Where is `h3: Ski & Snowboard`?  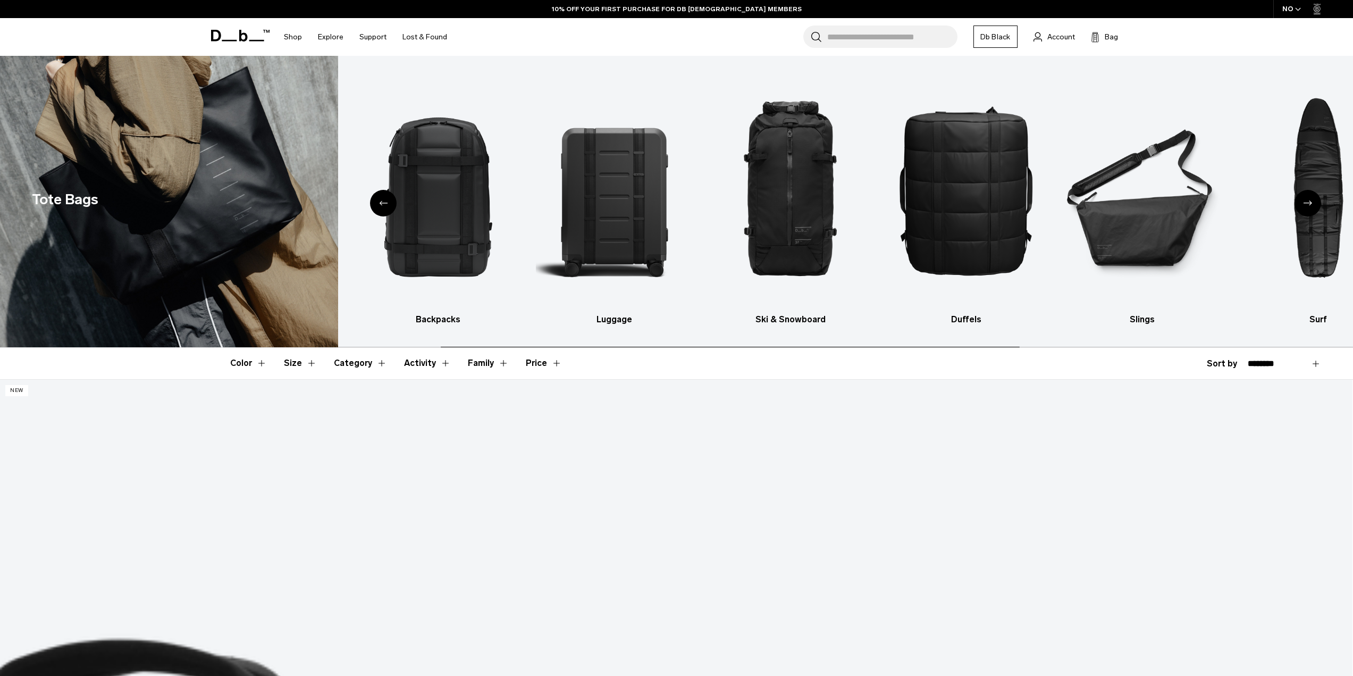
h3: Ski & Snowboard is located at coordinates (790, 320).